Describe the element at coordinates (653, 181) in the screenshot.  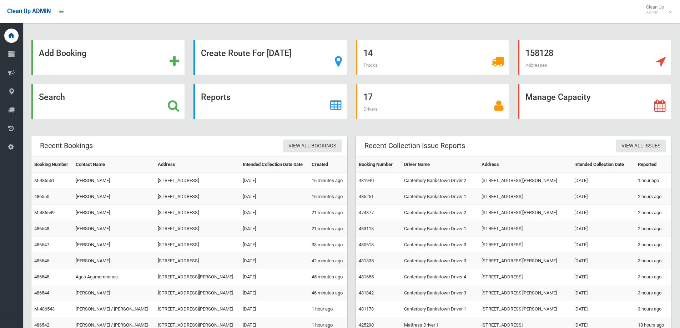
I see `td: 1 hour ago` at that location.